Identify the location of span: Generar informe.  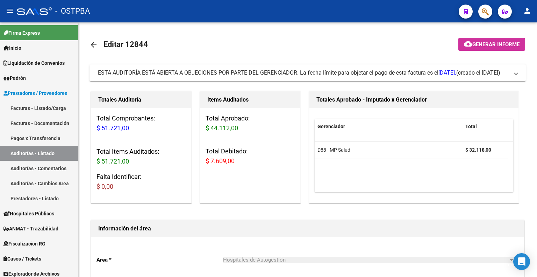
(496, 44).